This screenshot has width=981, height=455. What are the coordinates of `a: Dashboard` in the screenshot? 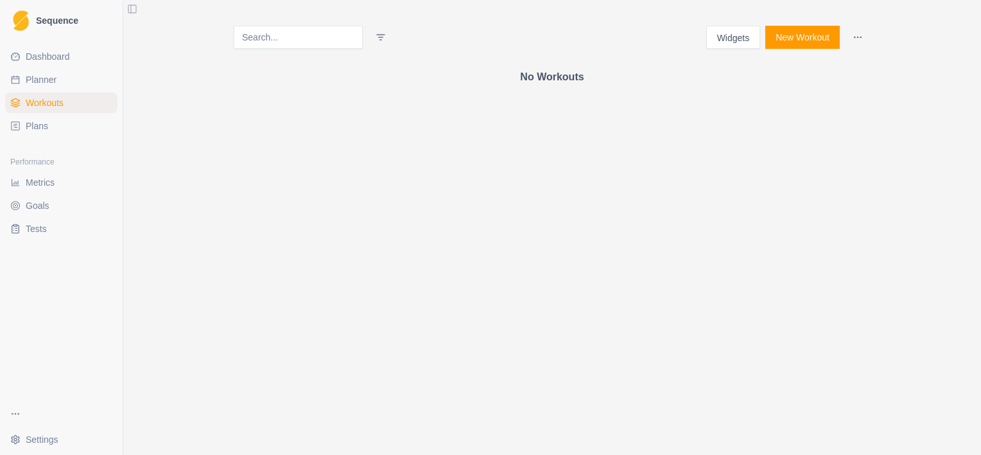 It's located at (61, 56).